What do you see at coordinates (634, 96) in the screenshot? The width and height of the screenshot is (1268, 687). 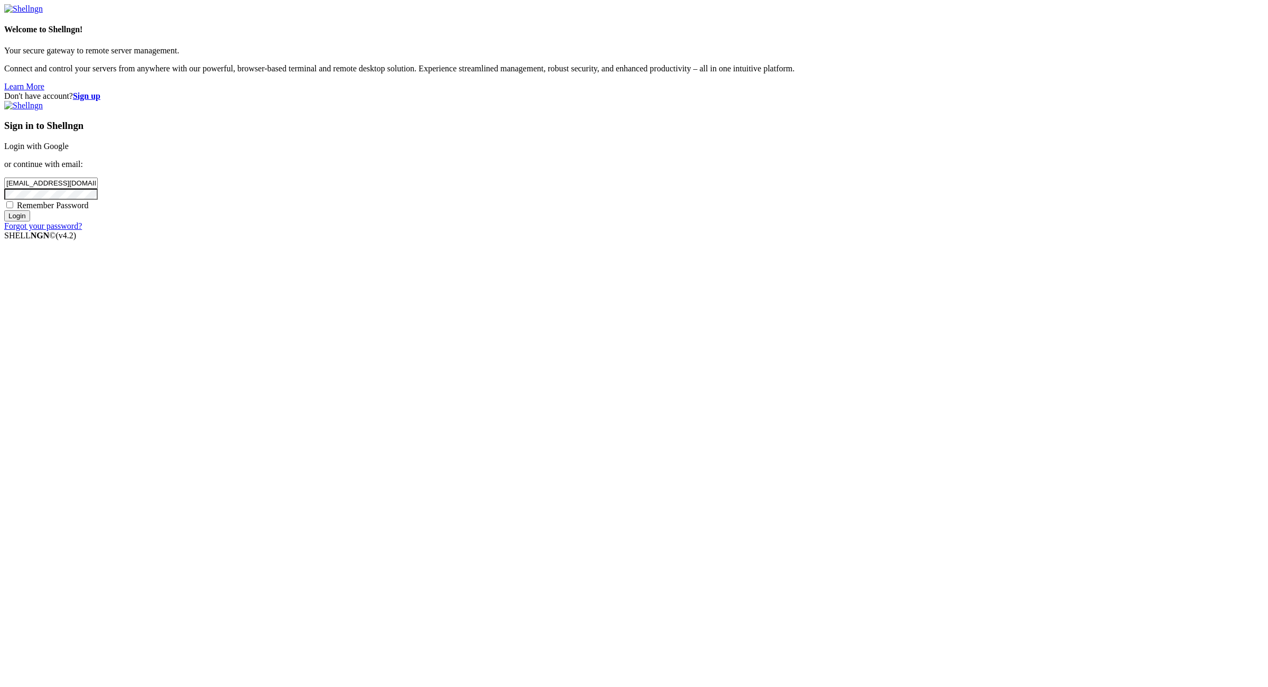 I see `div: Don't have account?` at bounding box center [634, 96].